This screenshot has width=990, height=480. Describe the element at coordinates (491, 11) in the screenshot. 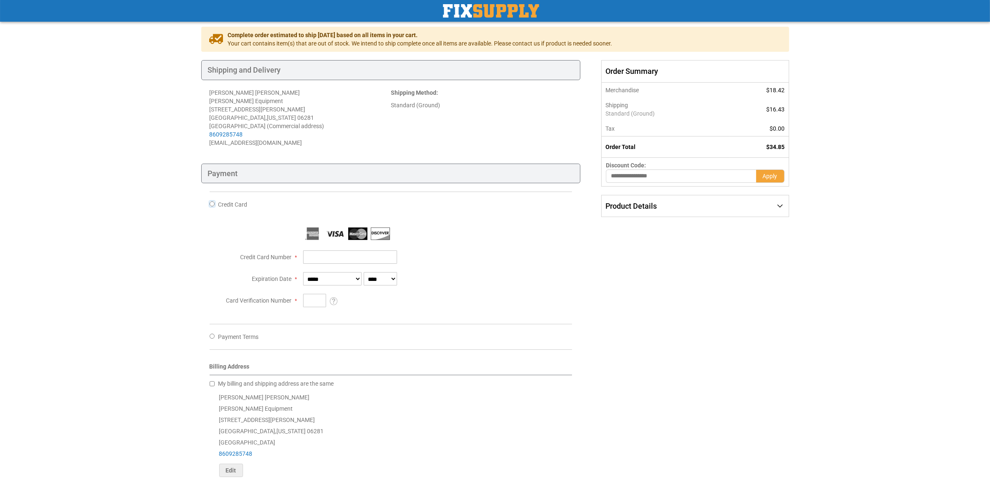

I see `img: Fix Industrial Supply` at that location.